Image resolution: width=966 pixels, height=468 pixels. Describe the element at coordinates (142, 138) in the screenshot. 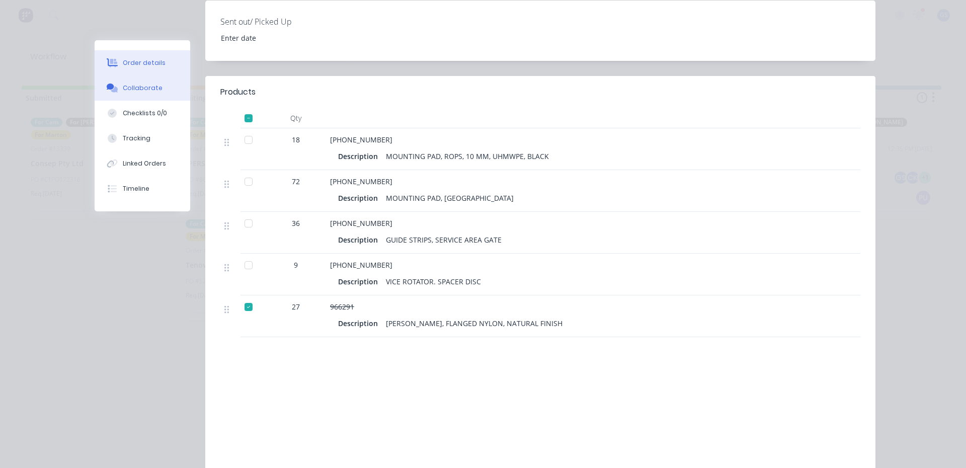

I see `button: Tracking` at that location.